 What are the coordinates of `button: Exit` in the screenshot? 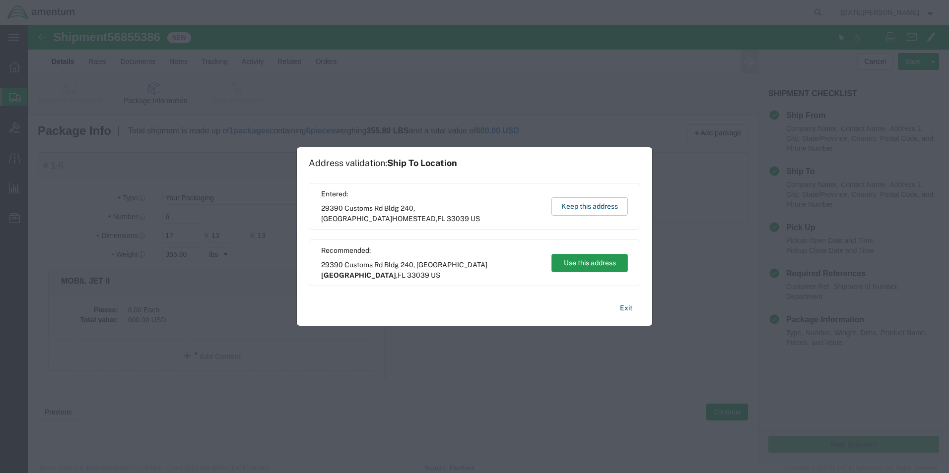 It's located at (626, 308).